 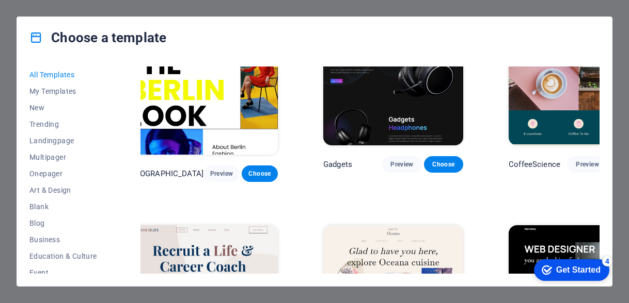 What do you see at coordinates (63, 240) in the screenshot?
I see `button: Business` at bounding box center [63, 240].